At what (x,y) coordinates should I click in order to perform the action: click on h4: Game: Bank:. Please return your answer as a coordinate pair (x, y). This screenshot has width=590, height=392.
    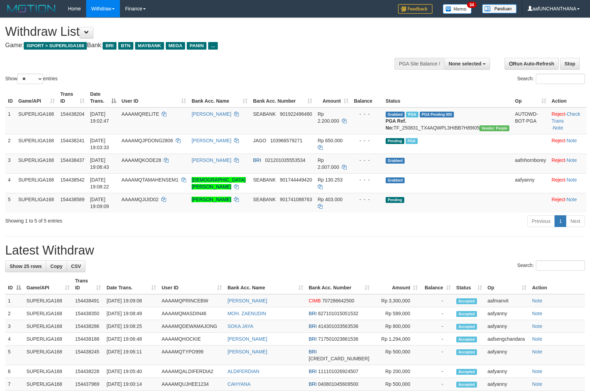
    Looking at the image, I should click on (196, 45).